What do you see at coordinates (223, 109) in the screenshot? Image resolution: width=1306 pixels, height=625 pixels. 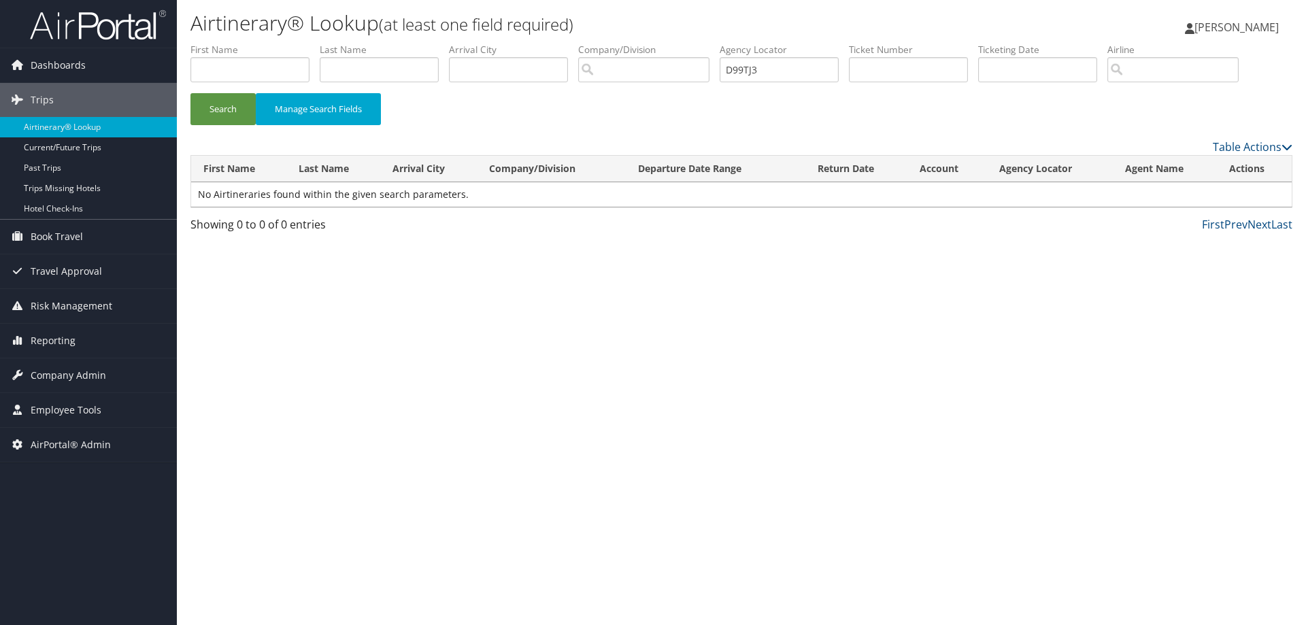 I see `button: Search` at bounding box center [223, 109].